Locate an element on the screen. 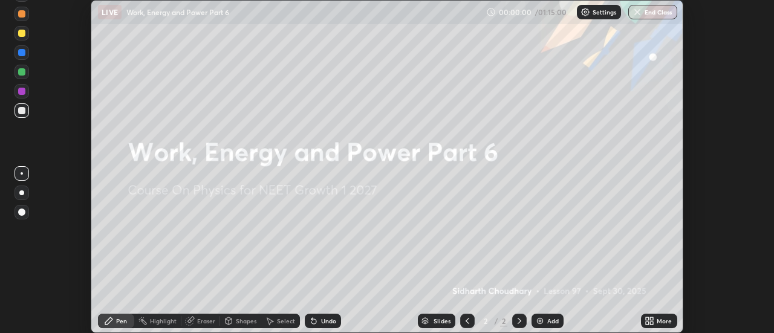 The image size is (774, 333). p: LIVE is located at coordinates (110, 12).